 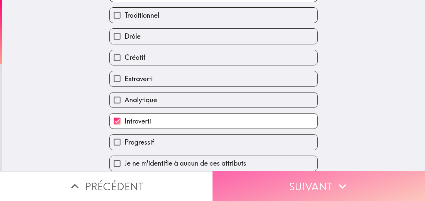 What do you see at coordinates (139, 142) in the screenshot?
I see `span: Progressif` at bounding box center [139, 142].